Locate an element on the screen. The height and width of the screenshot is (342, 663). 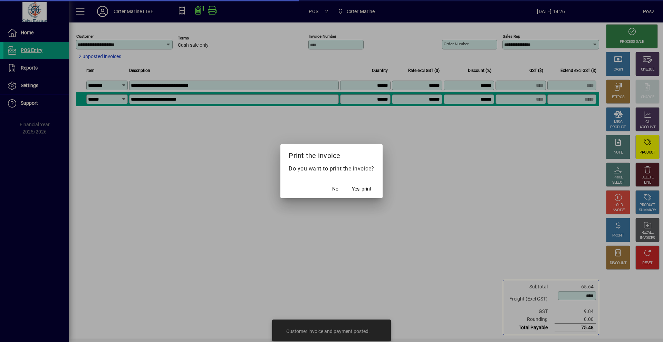
button: Yes, print is located at coordinates (362, 189).